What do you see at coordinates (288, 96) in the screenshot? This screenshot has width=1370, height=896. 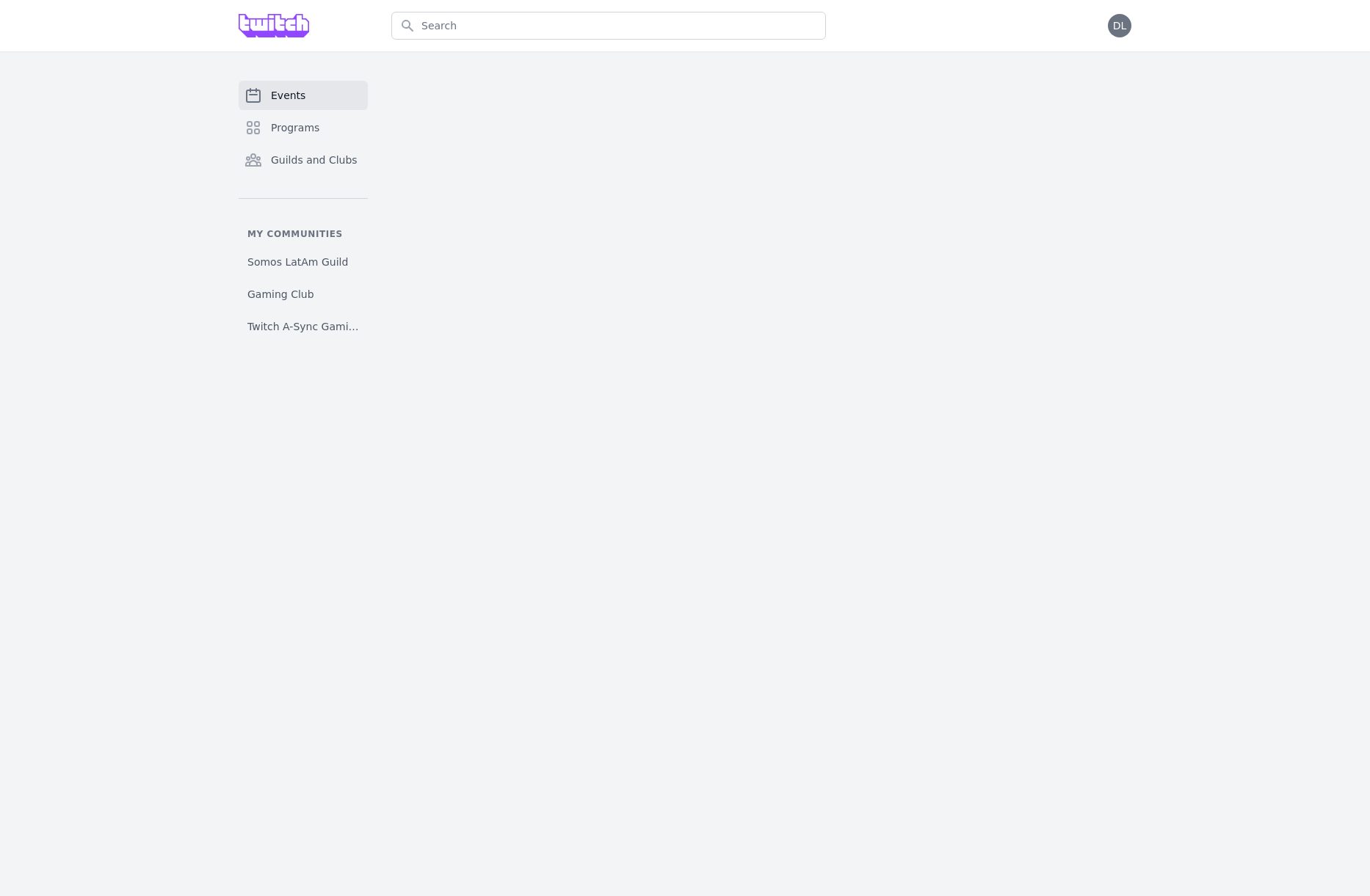 I see `span: Events` at bounding box center [288, 96].